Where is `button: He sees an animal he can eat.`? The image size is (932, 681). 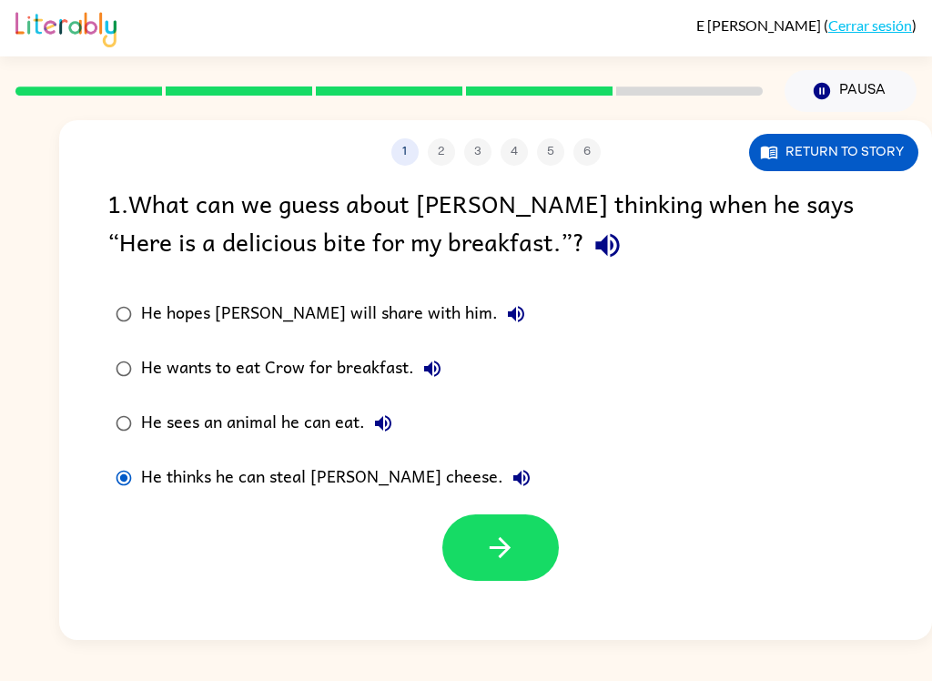 button: He sees an animal he can eat. is located at coordinates (383, 423).